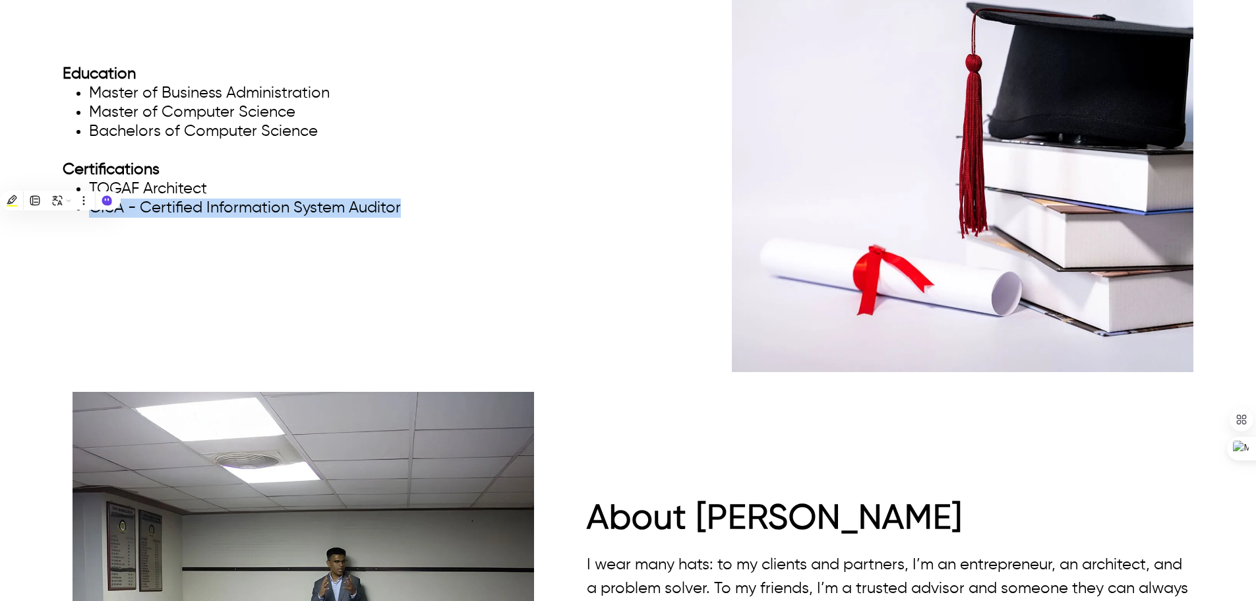  What do you see at coordinates (99, 74) in the screenshot?
I see `strong: Education` at bounding box center [99, 74].